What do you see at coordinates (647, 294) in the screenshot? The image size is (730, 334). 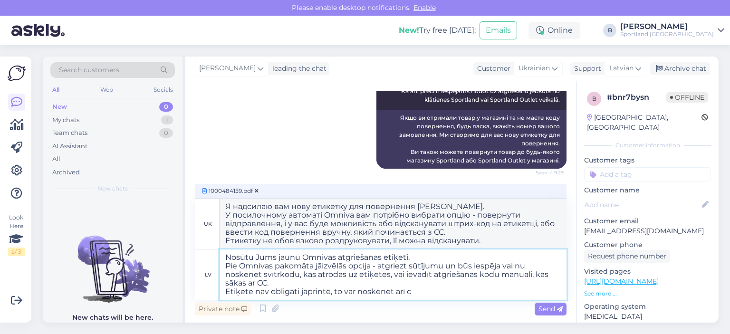 I see `p: See more ...` at bounding box center [647, 294].